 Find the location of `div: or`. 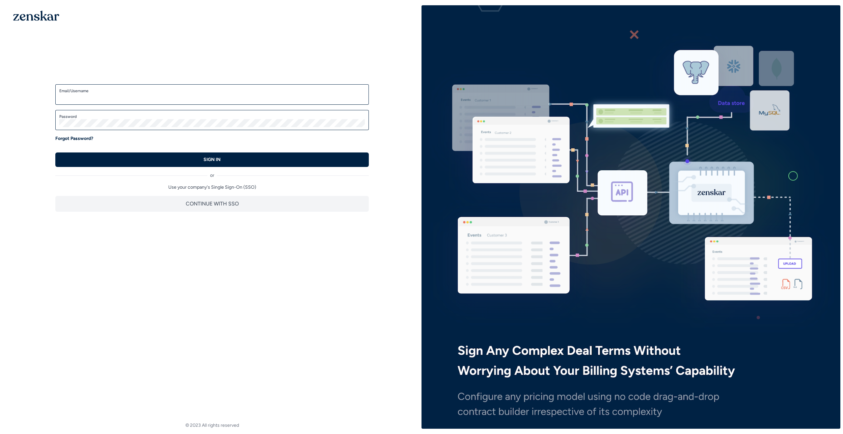

div: or is located at coordinates (212, 173).